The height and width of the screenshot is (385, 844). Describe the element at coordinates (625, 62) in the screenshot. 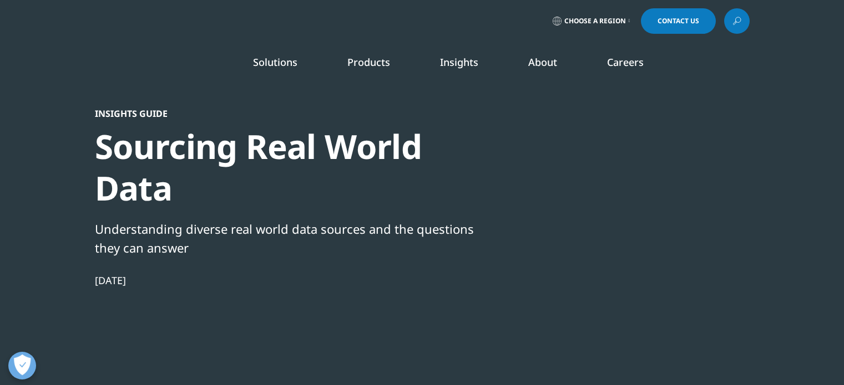

I see `a: Careers` at that location.